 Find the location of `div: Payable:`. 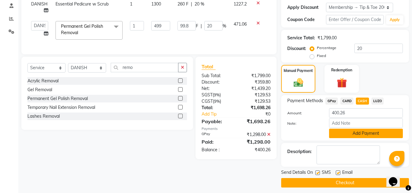

div: Payable: is located at coordinates (216, 121).